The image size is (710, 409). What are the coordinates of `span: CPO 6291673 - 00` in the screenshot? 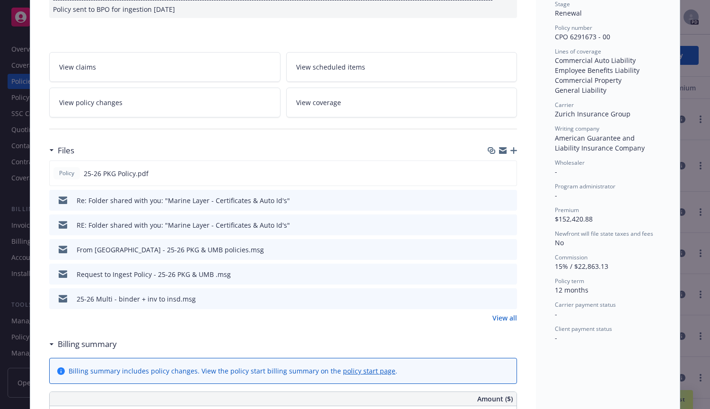 It's located at (583, 36).